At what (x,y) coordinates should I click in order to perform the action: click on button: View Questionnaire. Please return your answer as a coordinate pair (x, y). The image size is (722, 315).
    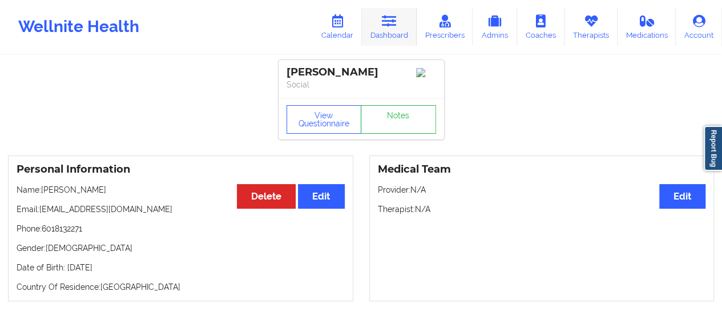
    Looking at the image, I should click on (324, 119).